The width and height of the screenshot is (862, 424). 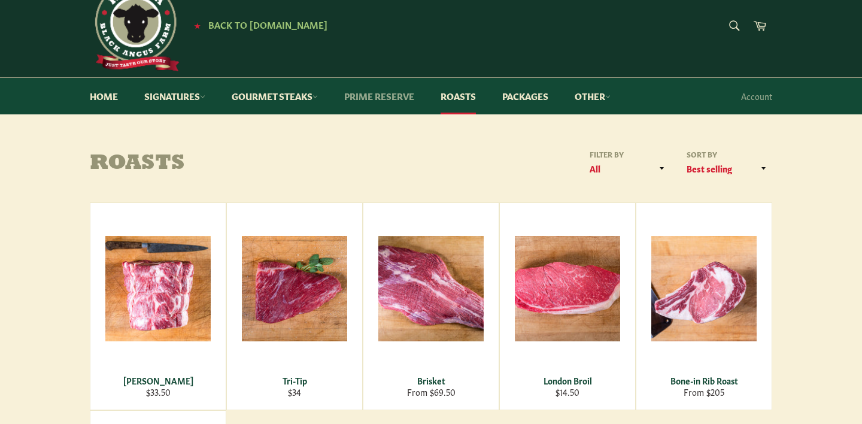 I want to click on img: Tri-Tip, so click(x=295, y=289).